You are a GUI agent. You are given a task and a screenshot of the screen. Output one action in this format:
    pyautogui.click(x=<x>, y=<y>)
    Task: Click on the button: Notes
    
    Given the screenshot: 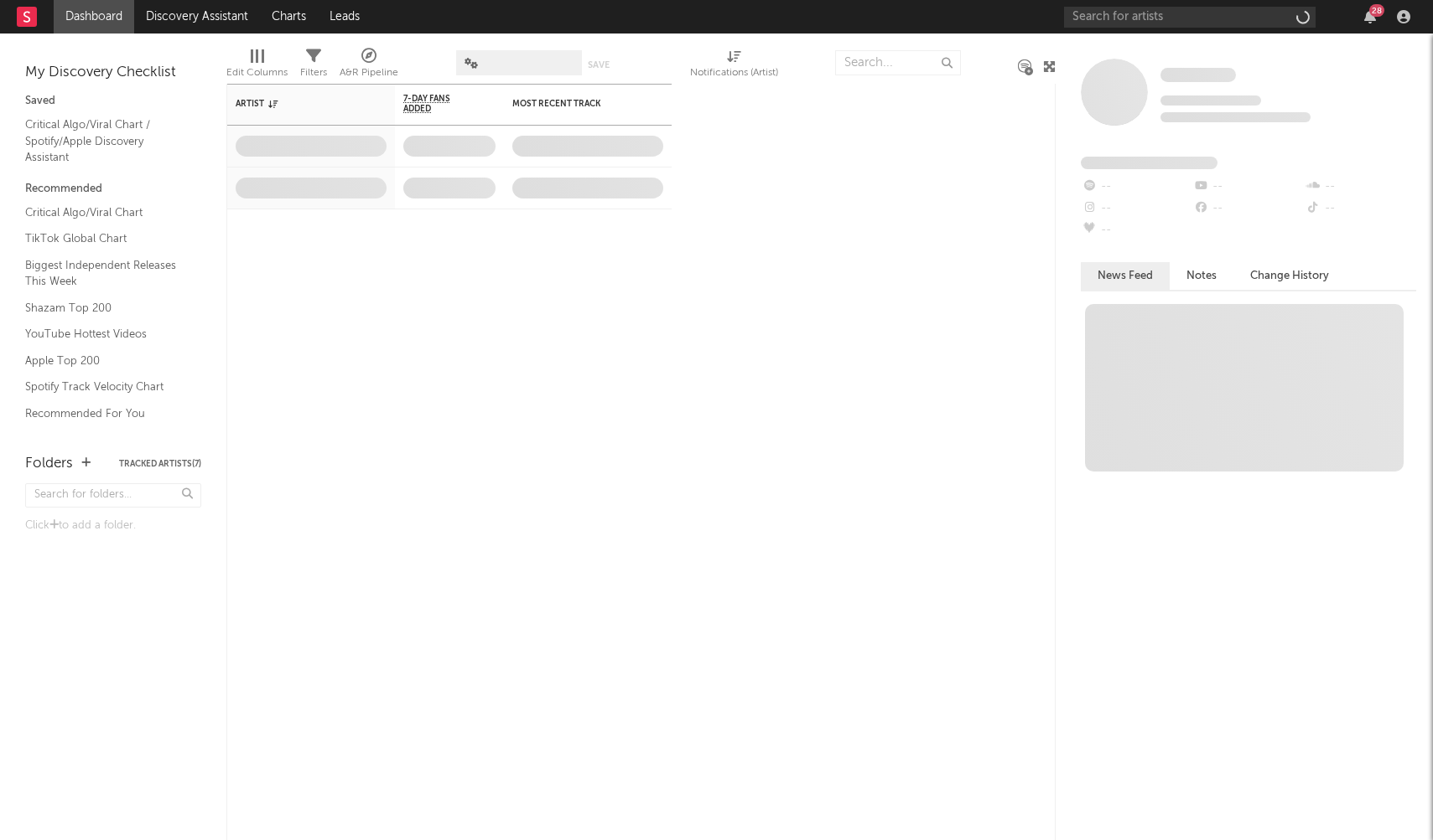 What is the action you would take?
    pyautogui.click(x=1202, y=275)
    